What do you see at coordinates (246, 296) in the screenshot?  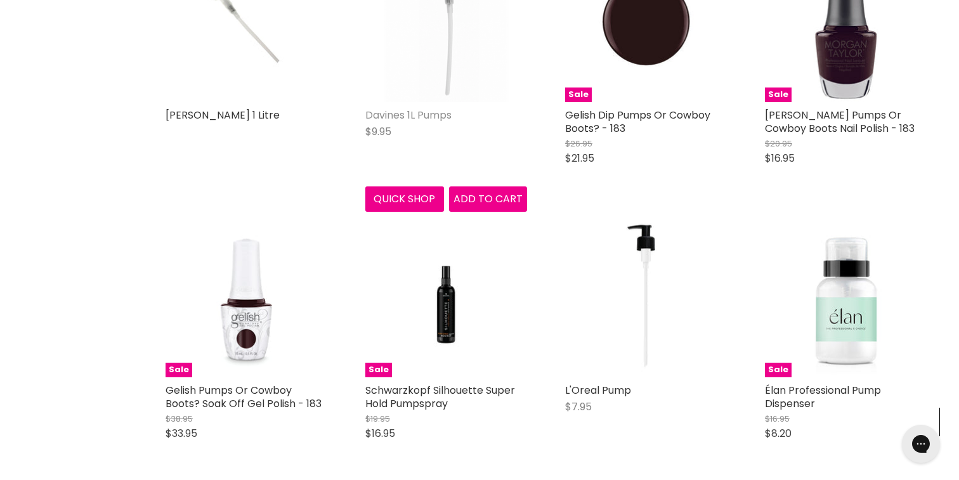 I see `img: Gelish Pumps Or Cowboy Boots? Soak Off Gel Polish - 183` at bounding box center [246, 296].